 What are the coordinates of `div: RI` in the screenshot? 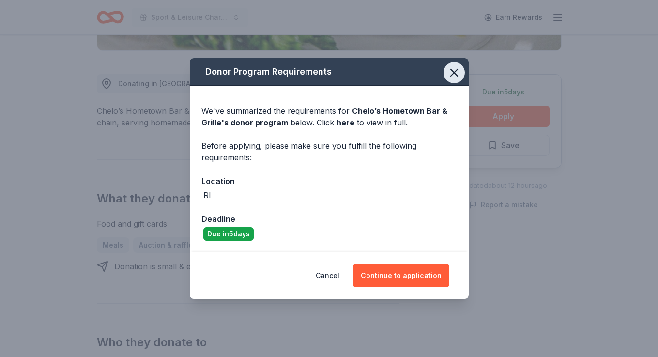 It's located at (207, 195).